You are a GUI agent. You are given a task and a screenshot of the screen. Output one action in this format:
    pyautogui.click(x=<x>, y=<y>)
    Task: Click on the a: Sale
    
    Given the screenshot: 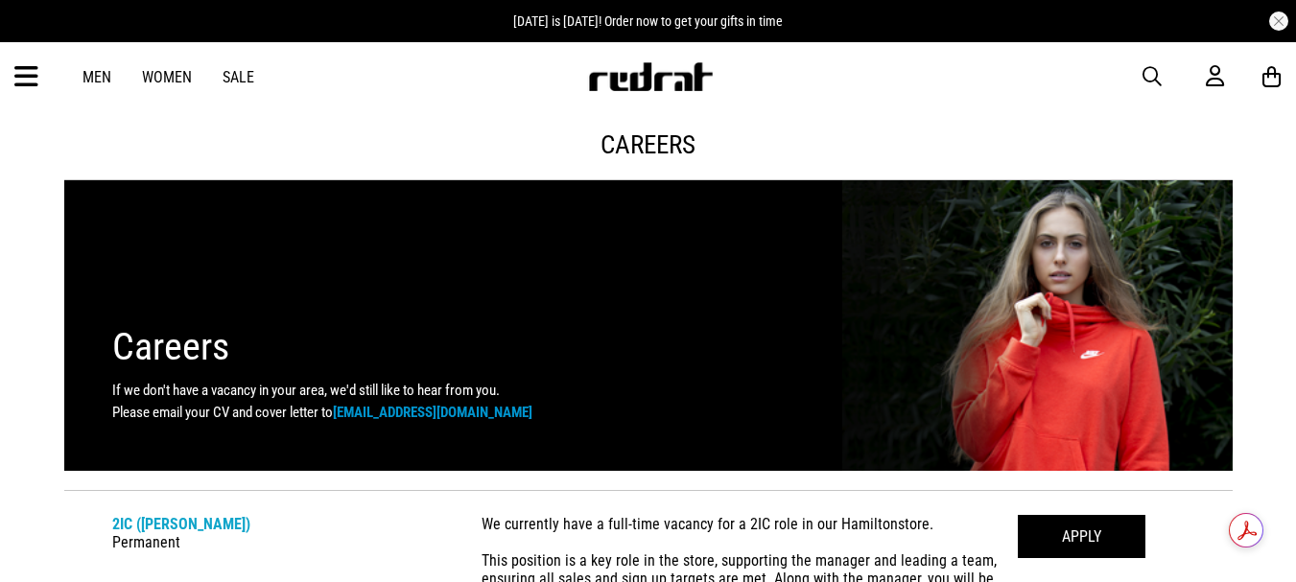 What is the action you would take?
    pyautogui.click(x=238, y=77)
    